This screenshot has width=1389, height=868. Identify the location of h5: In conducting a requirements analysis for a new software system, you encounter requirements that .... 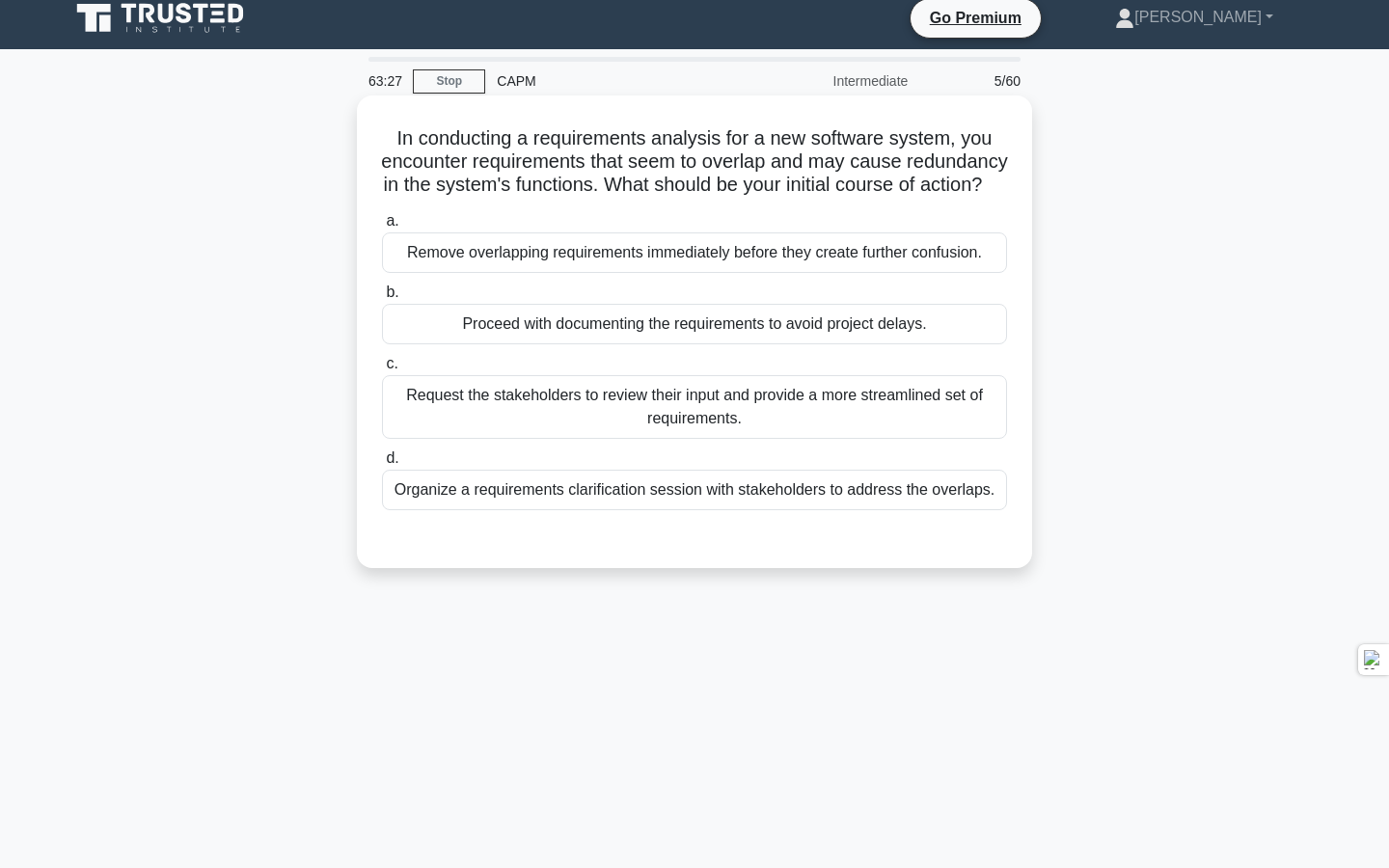
(694, 162).